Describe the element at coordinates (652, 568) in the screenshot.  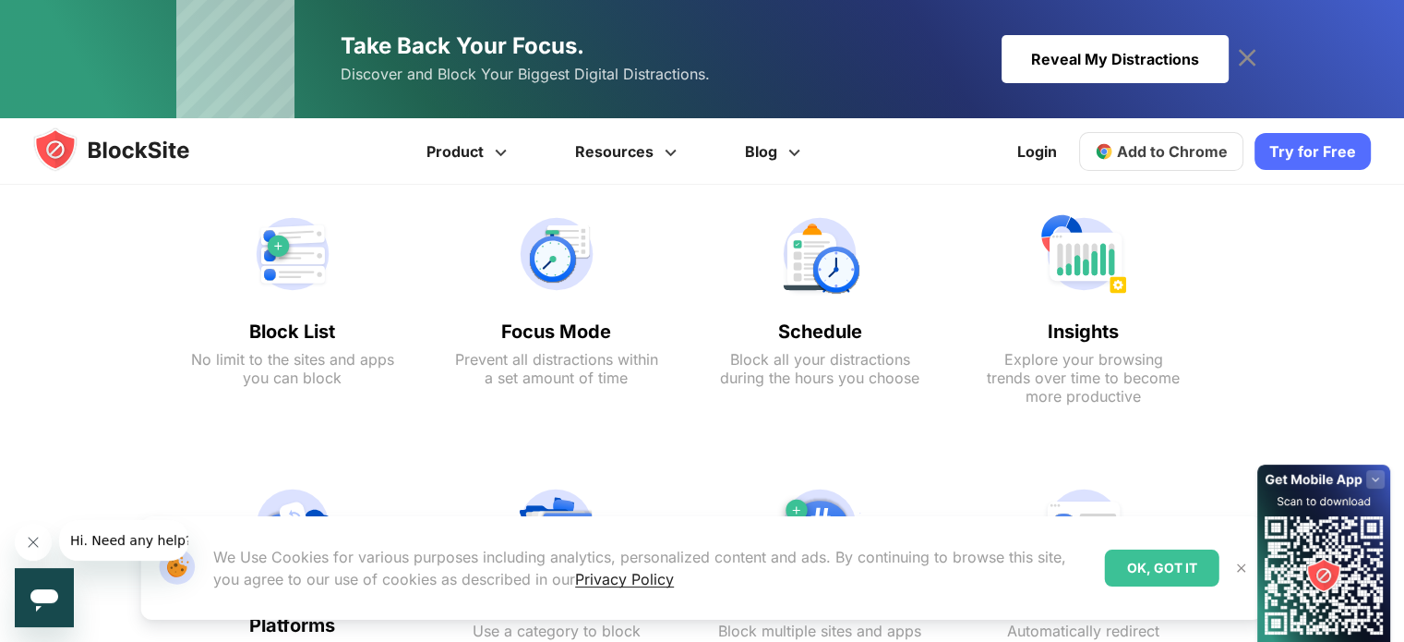
I see `p: We Use Cookies for various purposes including analytics, personalized content and ads. By continu...` at that location.